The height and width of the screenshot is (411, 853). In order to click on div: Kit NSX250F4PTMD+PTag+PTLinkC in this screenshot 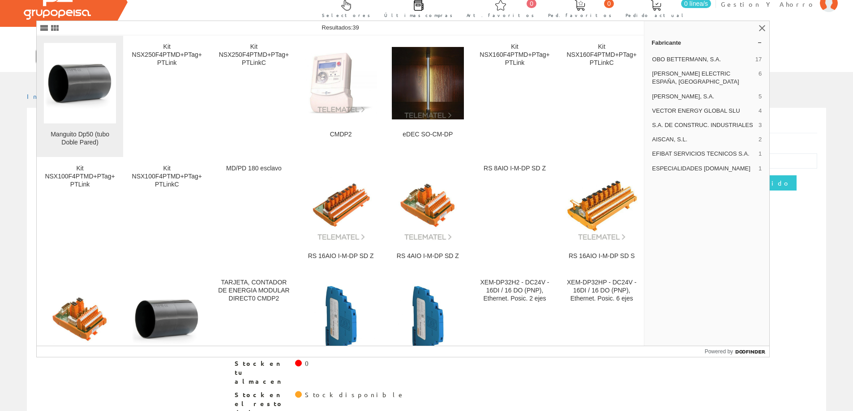, I will do `click(253, 55)`.